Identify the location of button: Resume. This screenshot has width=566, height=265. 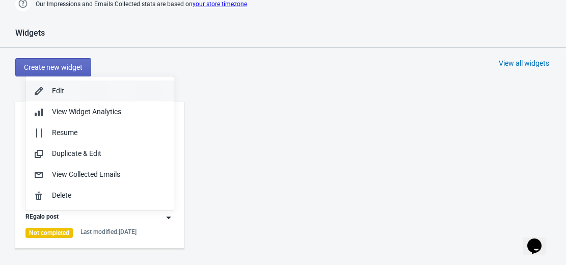
(99, 133).